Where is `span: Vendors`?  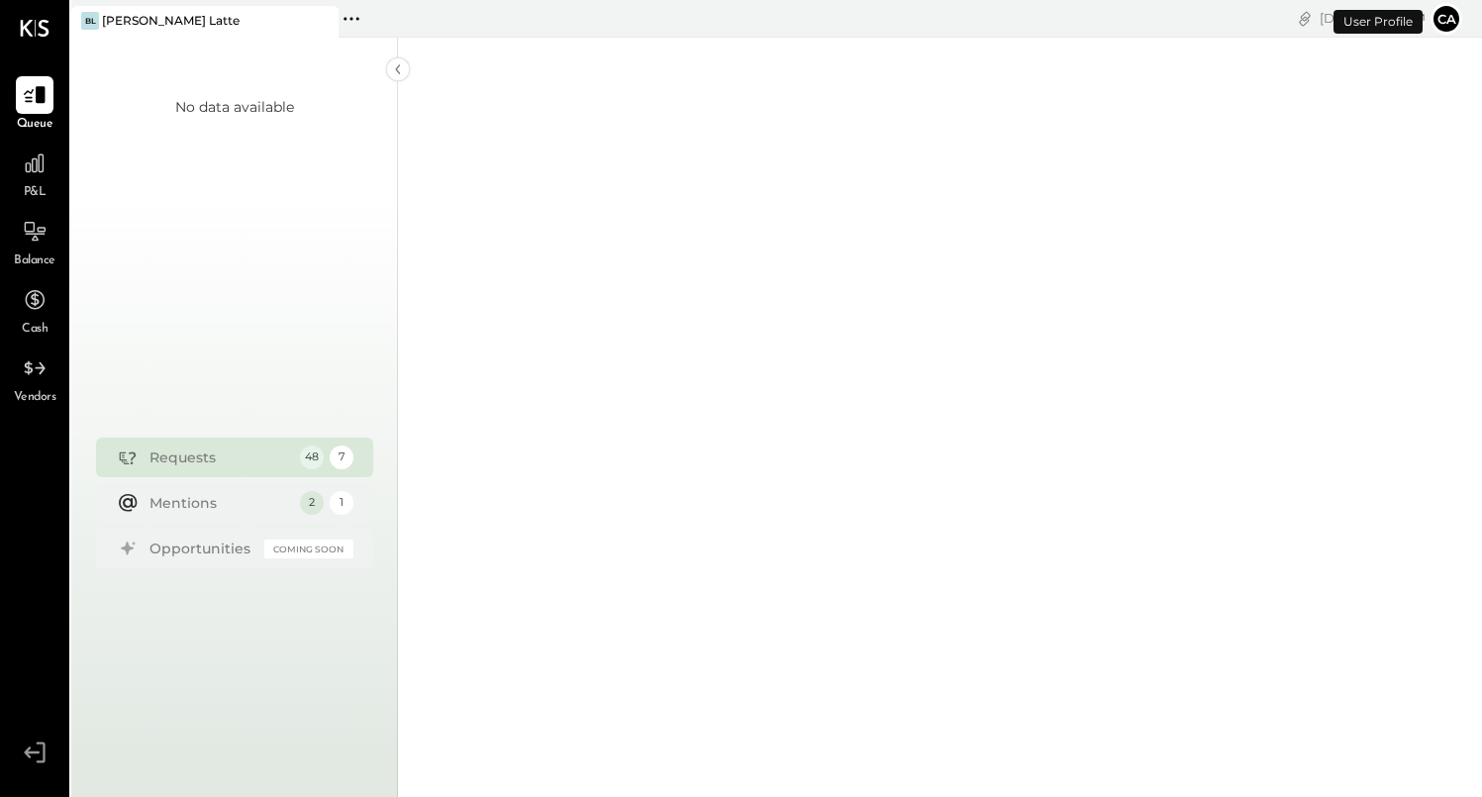
span: Vendors is located at coordinates (35, 398).